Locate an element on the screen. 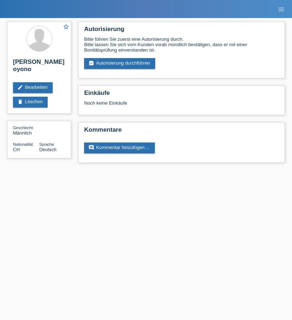 The width and height of the screenshot is (292, 320). h2: Kommentare is located at coordinates (181, 132).